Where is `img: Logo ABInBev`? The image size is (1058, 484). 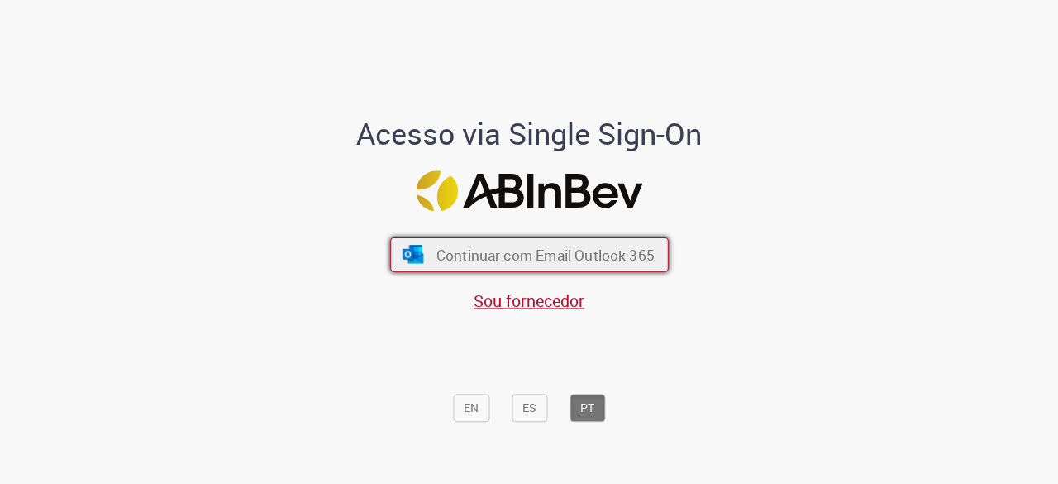
img: Logo ABInBev is located at coordinates (529, 190).